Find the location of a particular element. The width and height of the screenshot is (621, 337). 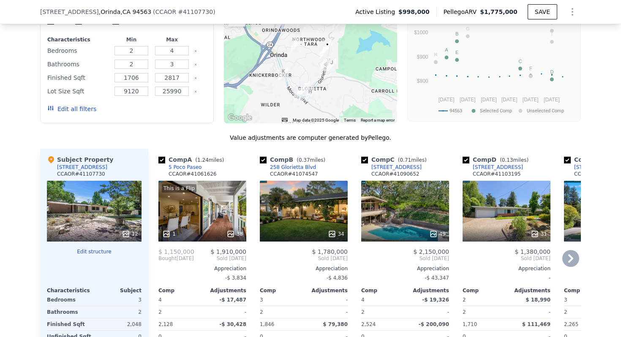

div: 31 is located at coordinates (539, 234).